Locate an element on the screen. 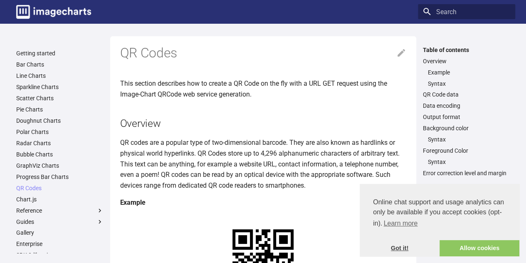 This screenshot has height=263, width=526. a: Pie Charts is located at coordinates (60, 109).